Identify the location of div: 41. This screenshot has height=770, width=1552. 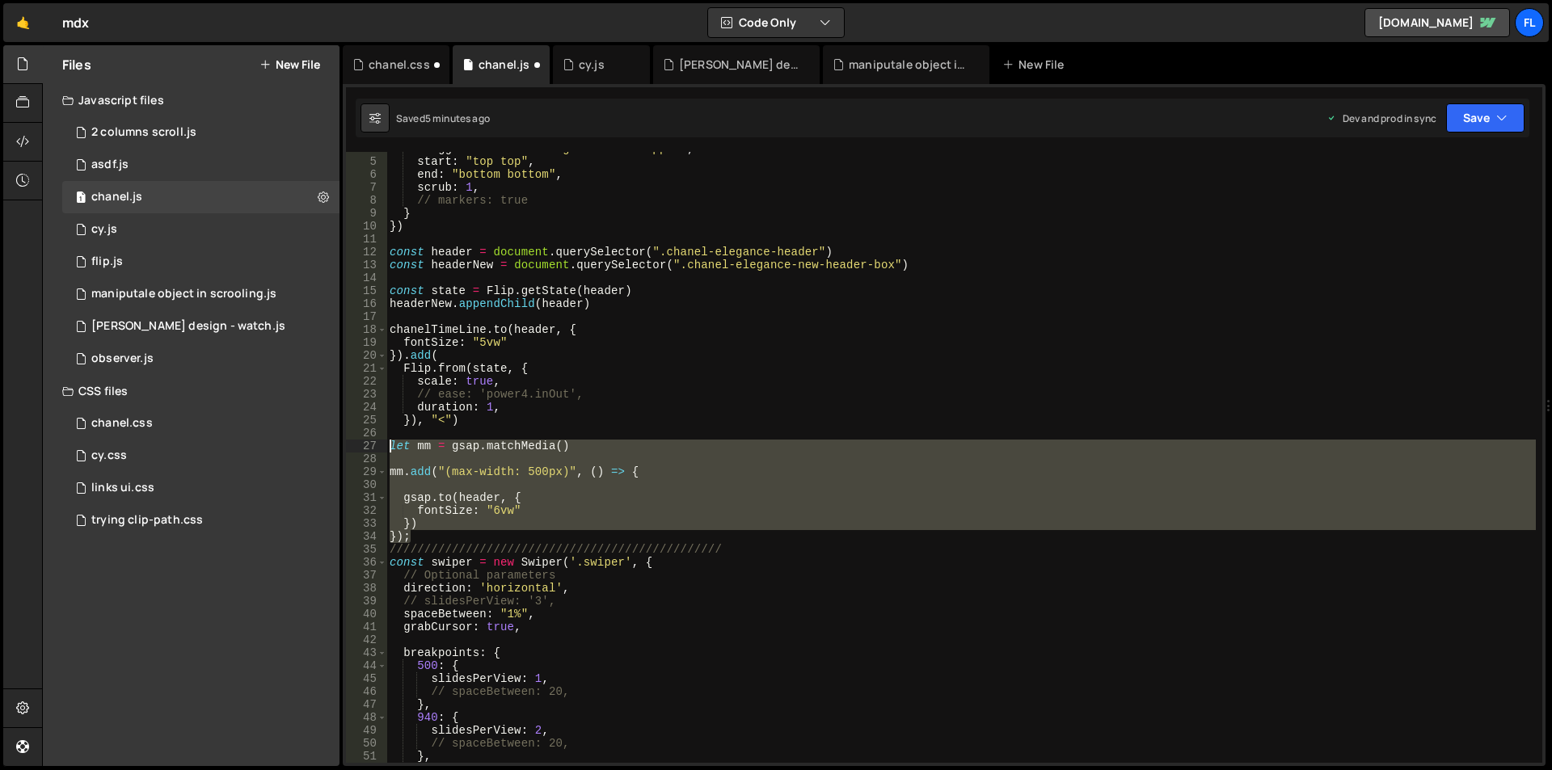
(366, 627).